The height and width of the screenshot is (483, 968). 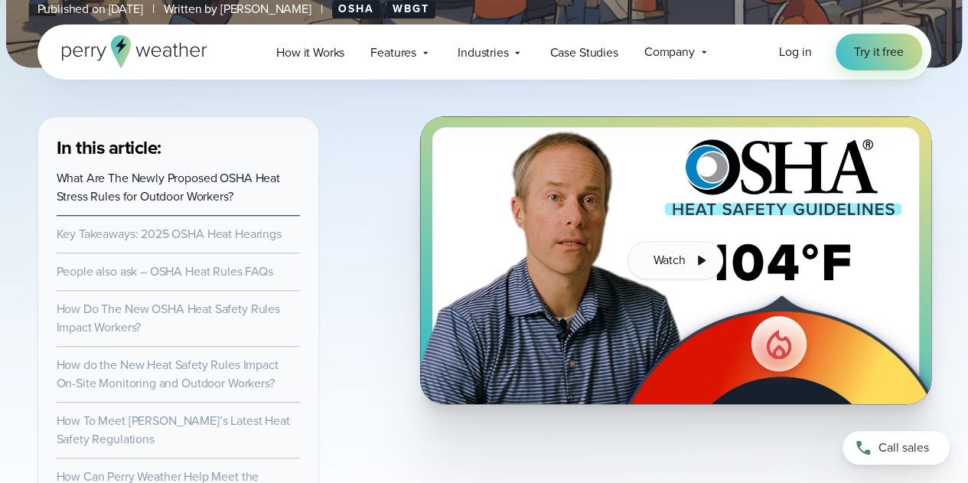 What do you see at coordinates (795, 52) in the screenshot?
I see `a: Log in` at bounding box center [795, 52].